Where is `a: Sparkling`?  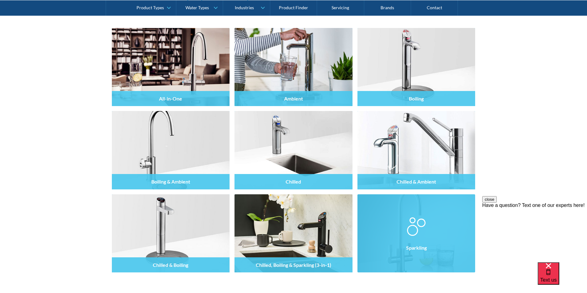
a: Sparkling is located at coordinates (416, 234).